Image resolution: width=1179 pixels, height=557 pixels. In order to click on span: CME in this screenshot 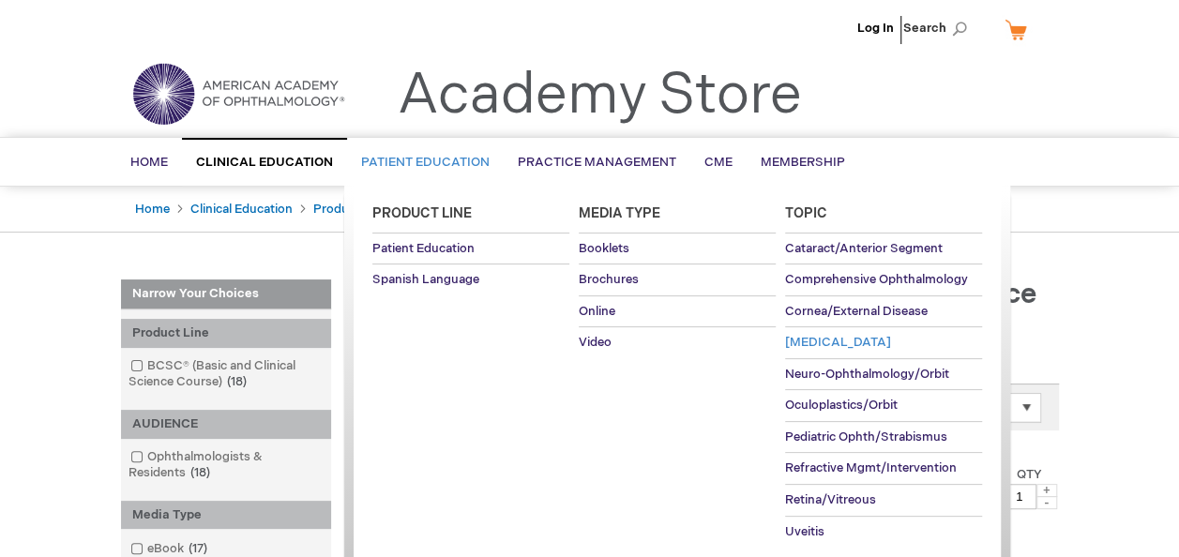, I will do `click(719, 162)`.